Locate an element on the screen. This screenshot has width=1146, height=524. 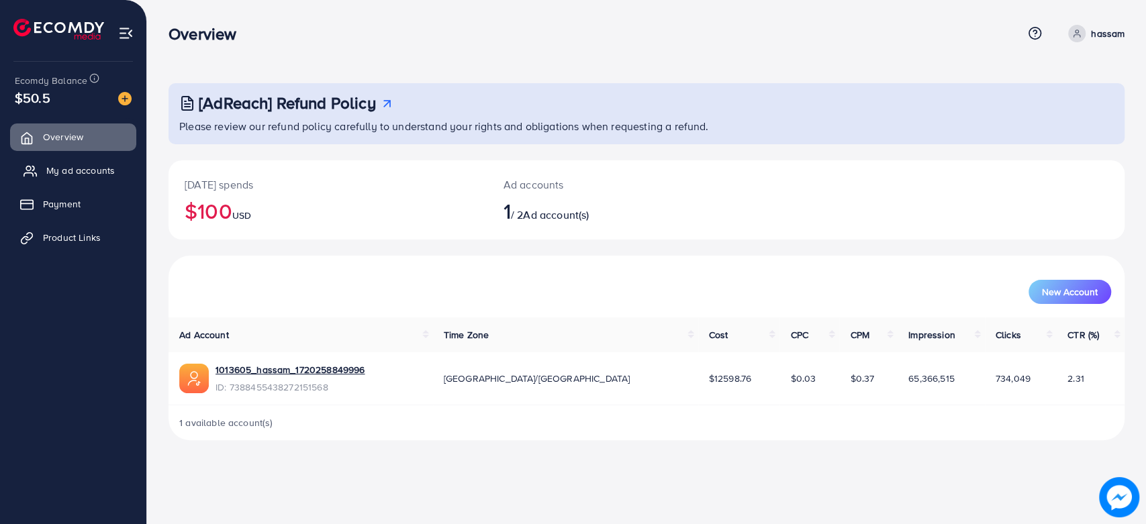
span: 734,049 is located at coordinates (1013, 379).